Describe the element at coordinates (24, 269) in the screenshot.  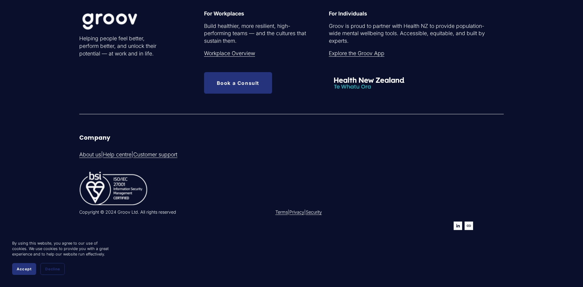
I see `button: Accept` at that location.